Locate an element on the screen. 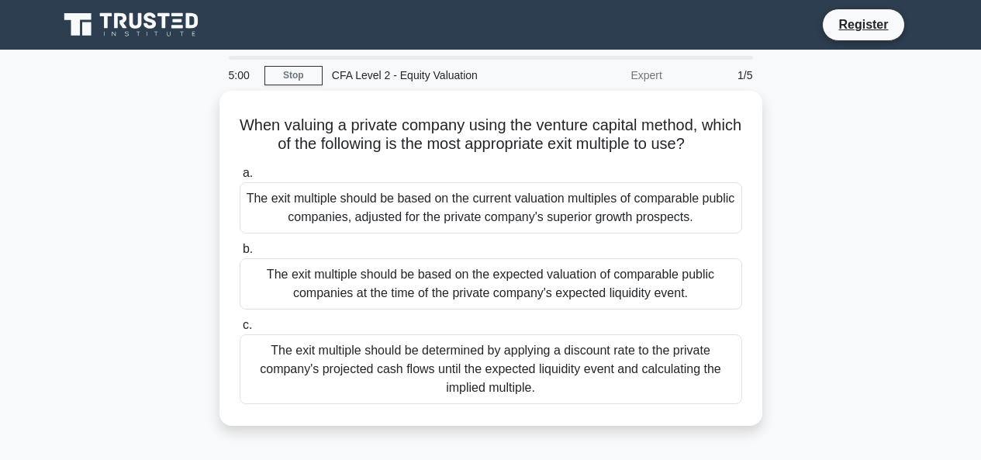 The width and height of the screenshot is (981, 460). span: b. is located at coordinates (247, 248).